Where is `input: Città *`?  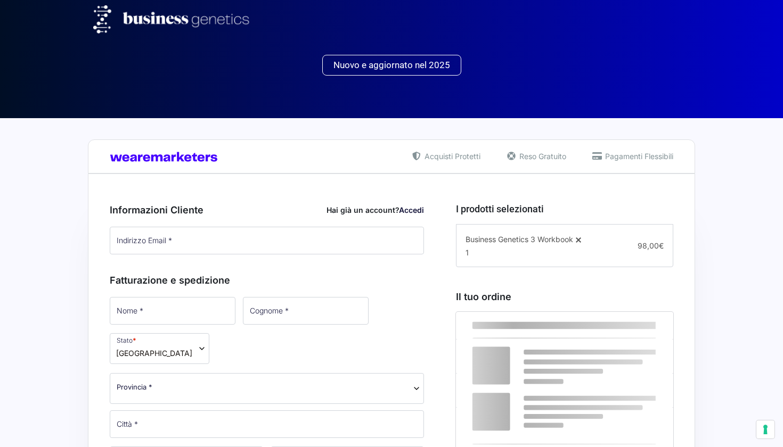
input: Città * is located at coordinates (267, 424).